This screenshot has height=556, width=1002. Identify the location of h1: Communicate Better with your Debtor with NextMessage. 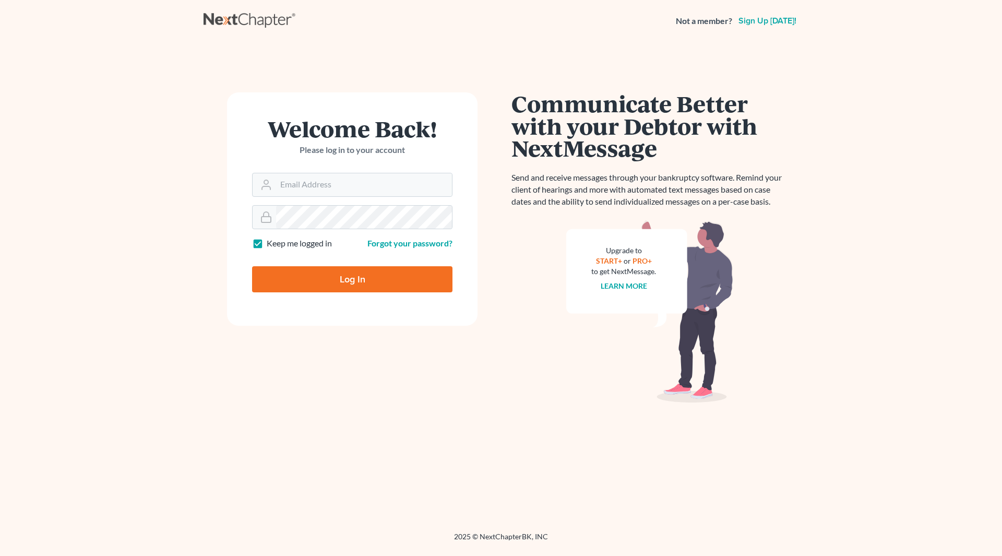
(650, 126).